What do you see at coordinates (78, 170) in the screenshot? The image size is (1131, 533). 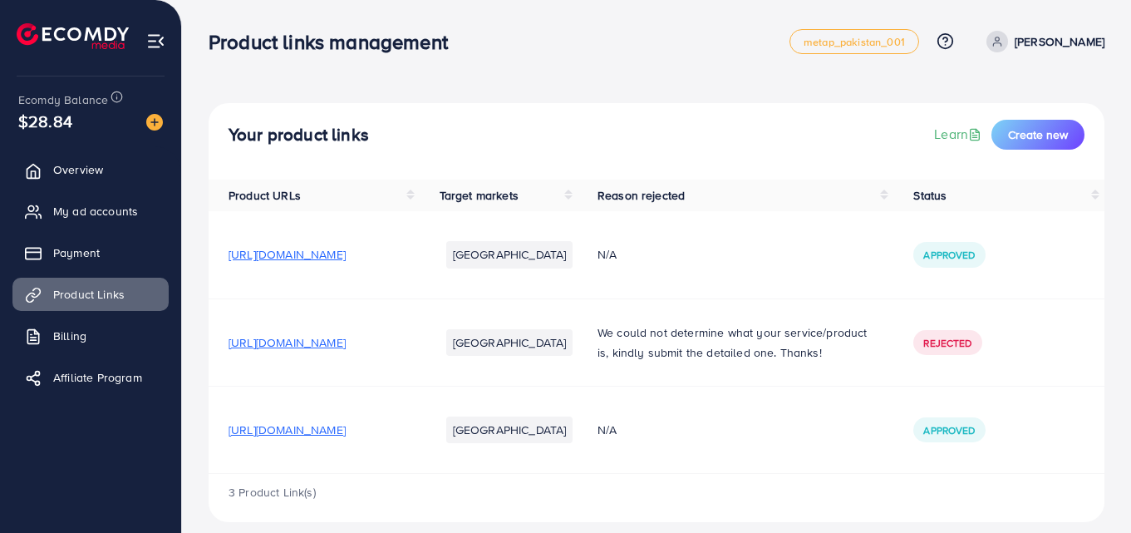 I see `span: Overview` at bounding box center [78, 170].